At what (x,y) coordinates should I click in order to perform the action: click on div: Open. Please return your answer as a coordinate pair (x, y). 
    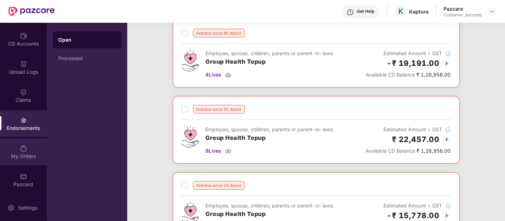
    Looking at the image, I should click on (87, 40).